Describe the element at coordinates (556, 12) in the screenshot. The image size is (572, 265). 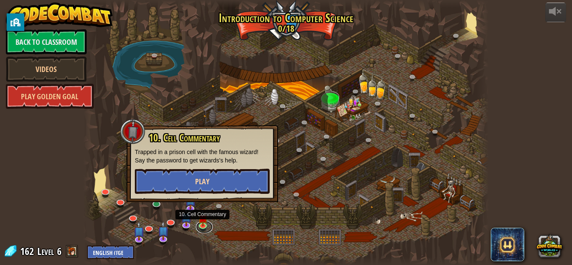
I see `button: Adjust volume` at that location.